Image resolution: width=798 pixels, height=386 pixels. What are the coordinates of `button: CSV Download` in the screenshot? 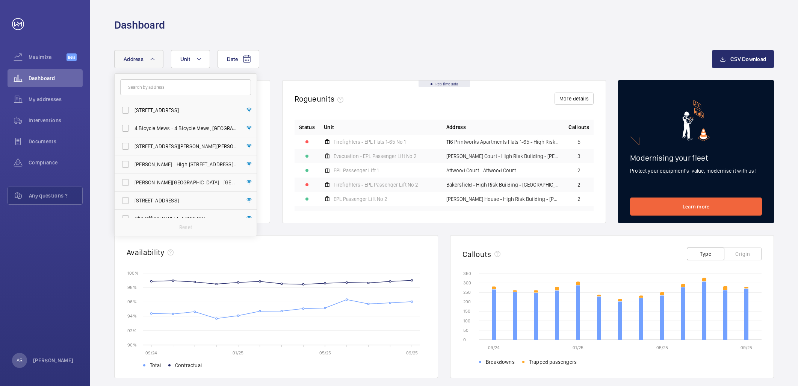 It's located at (743, 59).